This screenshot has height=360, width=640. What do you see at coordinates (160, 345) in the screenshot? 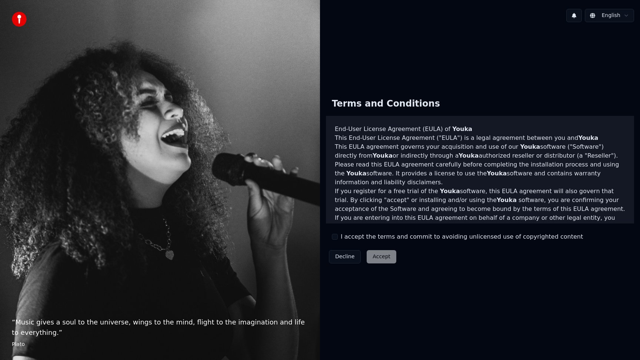
I see `footer: Plato` at bounding box center [160, 345].